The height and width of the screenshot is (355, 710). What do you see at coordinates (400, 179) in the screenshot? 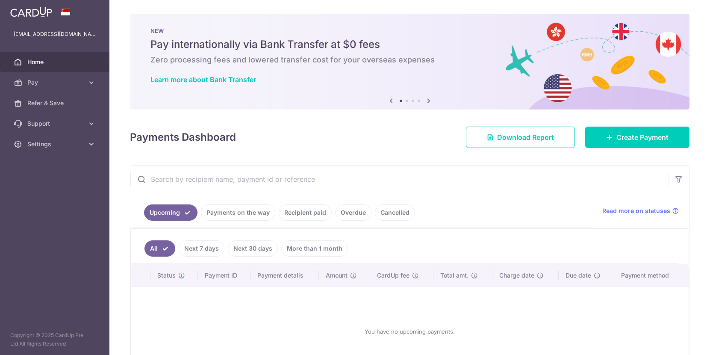
I see `input: Search by recipient name, payment id or reference` at bounding box center [400, 179].